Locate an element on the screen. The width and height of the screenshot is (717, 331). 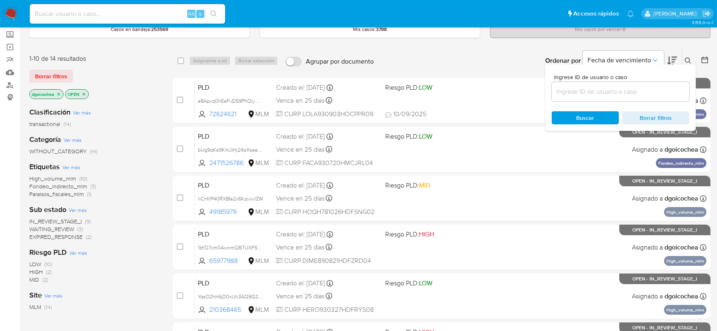
span: Alt is located at coordinates (191, 13).